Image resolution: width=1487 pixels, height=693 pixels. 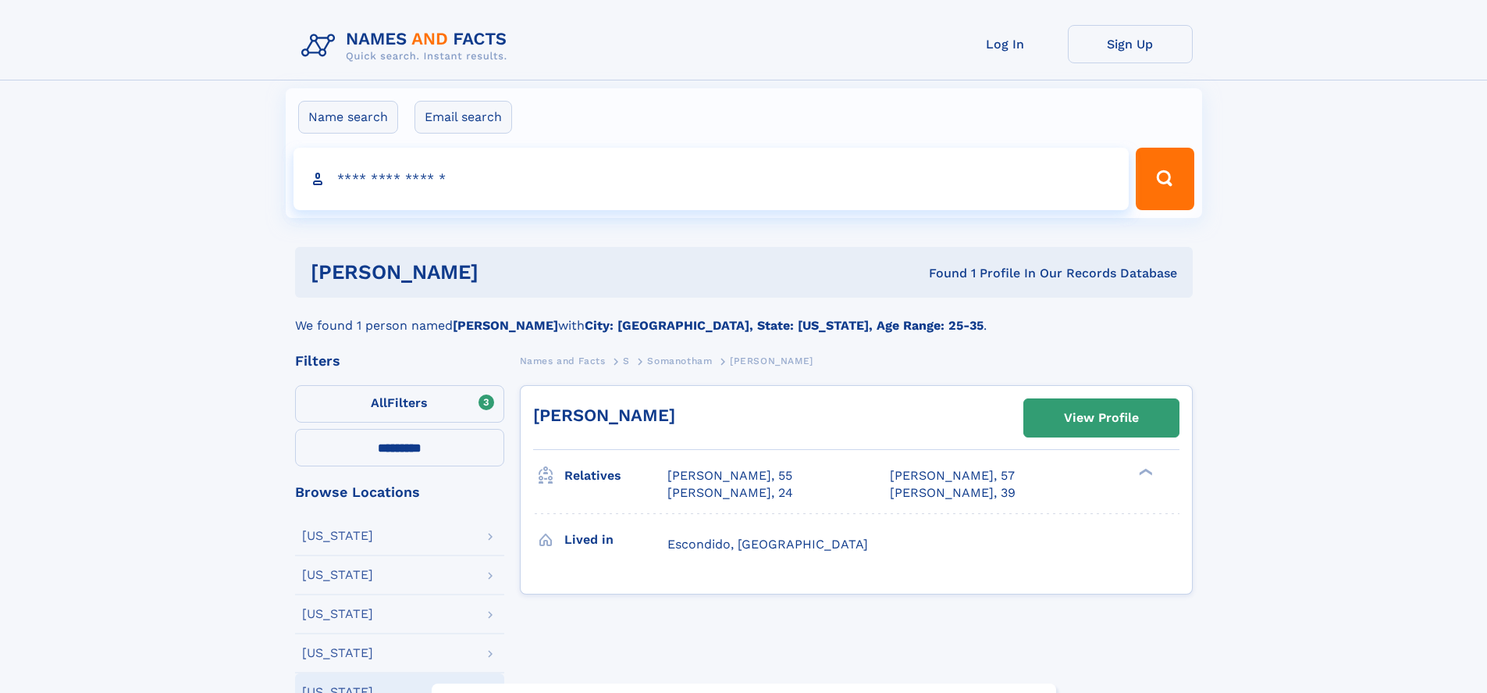 What do you see at coordinates (408, 46) in the screenshot?
I see `img: Logo Names and Facts` at bounding box center [408, 46].